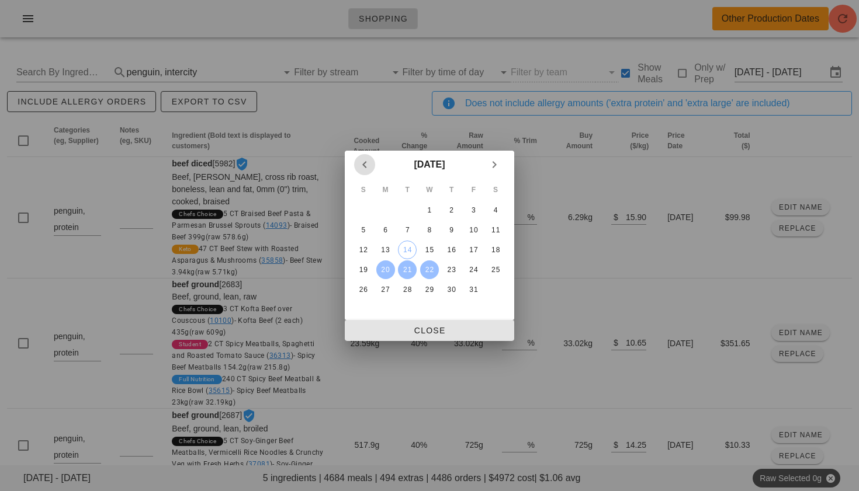 Image resolution: width=859 pixels, height=491 pixels. What do you see at coordinates (429, 250) in the screenshot?
I see `button: 15` at bounding box center [429, 250].